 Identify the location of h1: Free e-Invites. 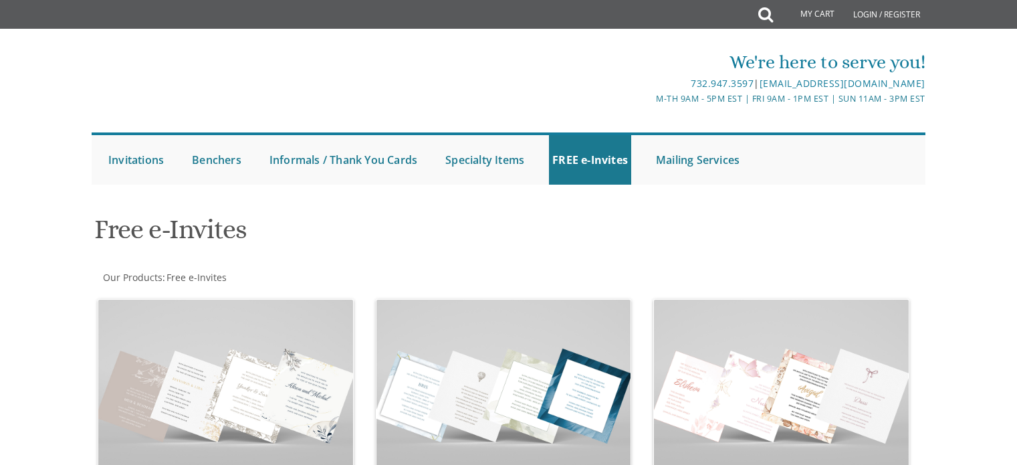
(367, 234).